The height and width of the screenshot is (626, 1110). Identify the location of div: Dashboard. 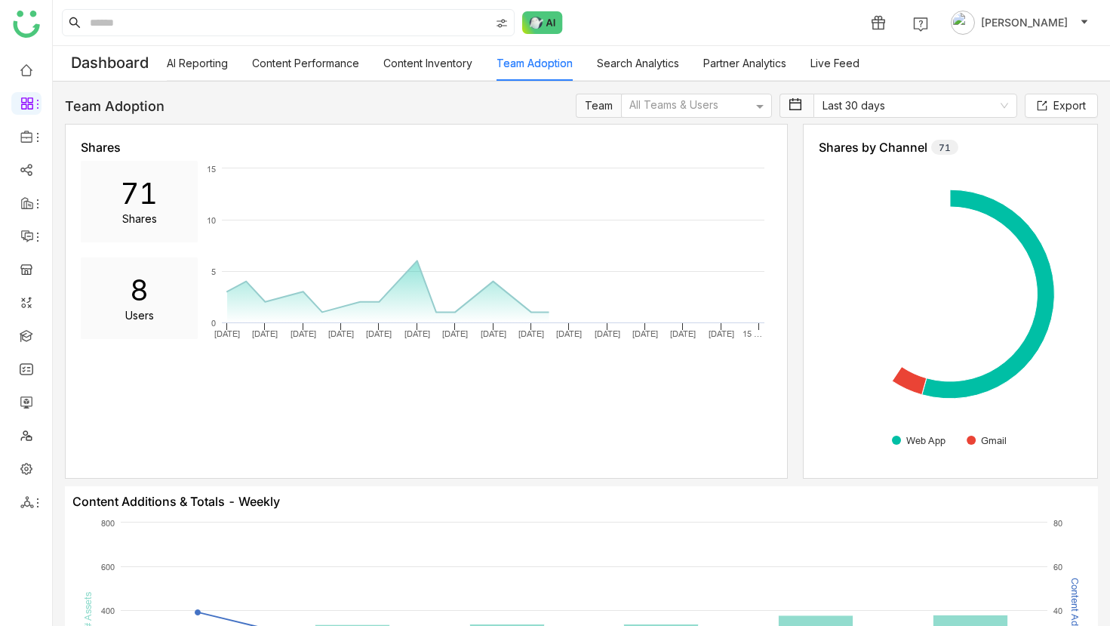
(109, 63).